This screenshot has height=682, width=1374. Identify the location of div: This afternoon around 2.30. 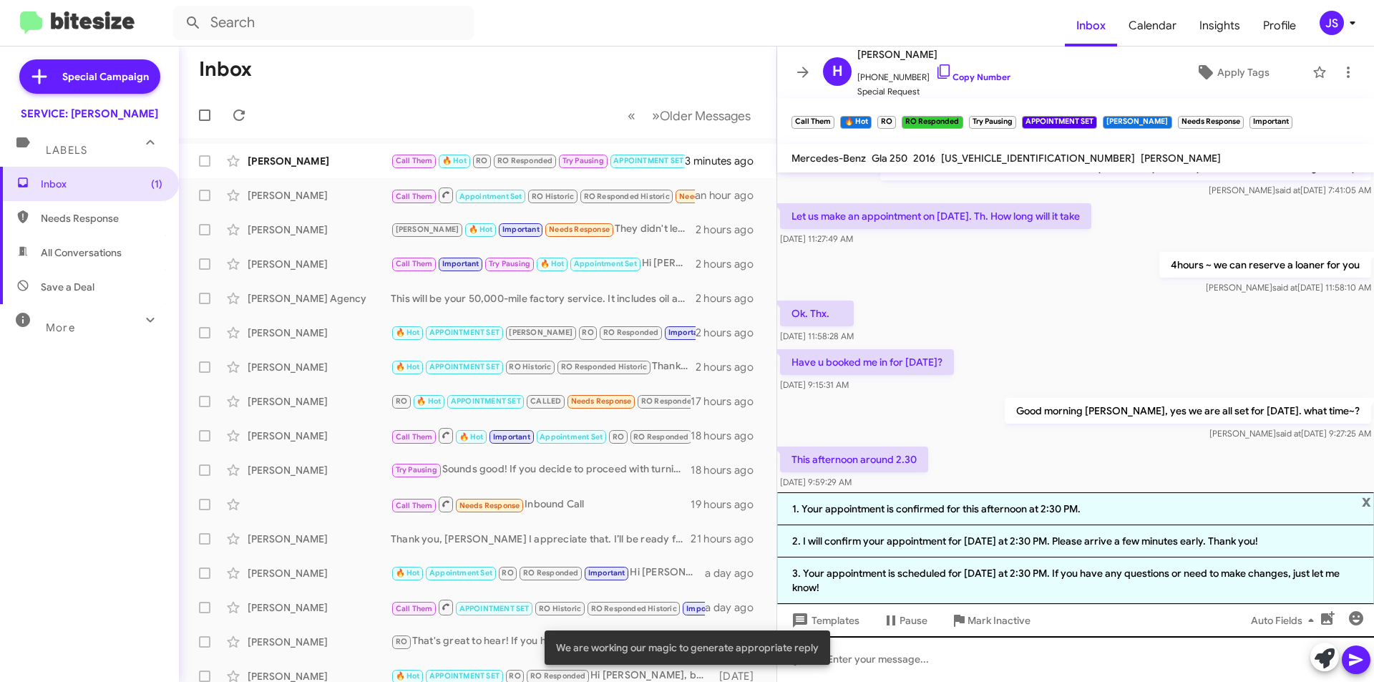
(538, 160).